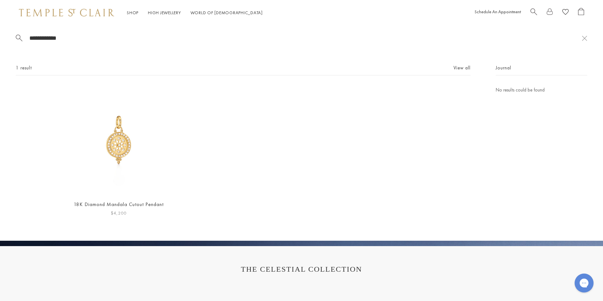 This screenshot has height=301, width=603. I want to click on img: Temple St. Clair, so click(67, 13).